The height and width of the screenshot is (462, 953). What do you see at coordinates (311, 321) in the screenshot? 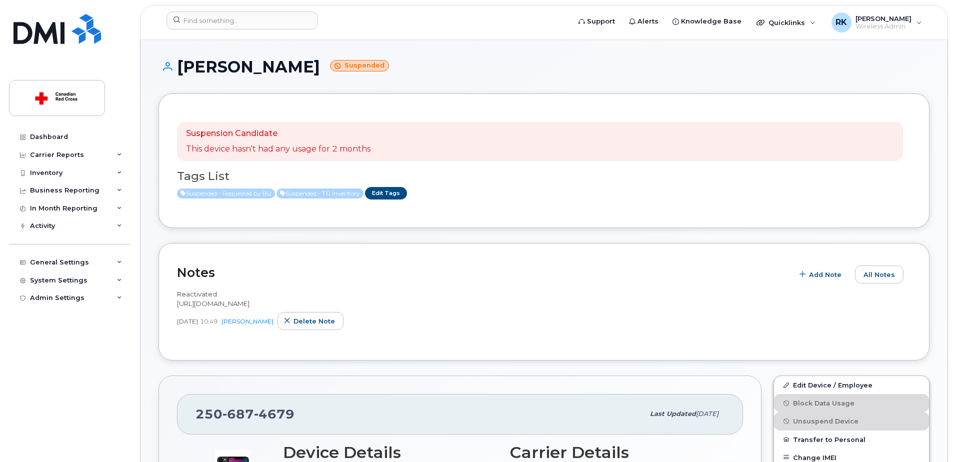
I see `button: Delete note` at bounding box center [311, 321].